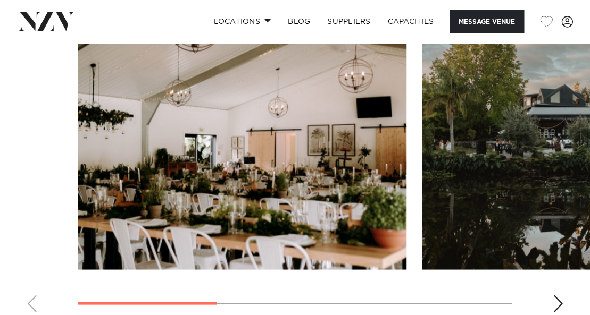  What do you see at coordinates (242, 149) in the screenshot?
I see `swiper-slide: 1 / 4` at bounding box center [242, 149].